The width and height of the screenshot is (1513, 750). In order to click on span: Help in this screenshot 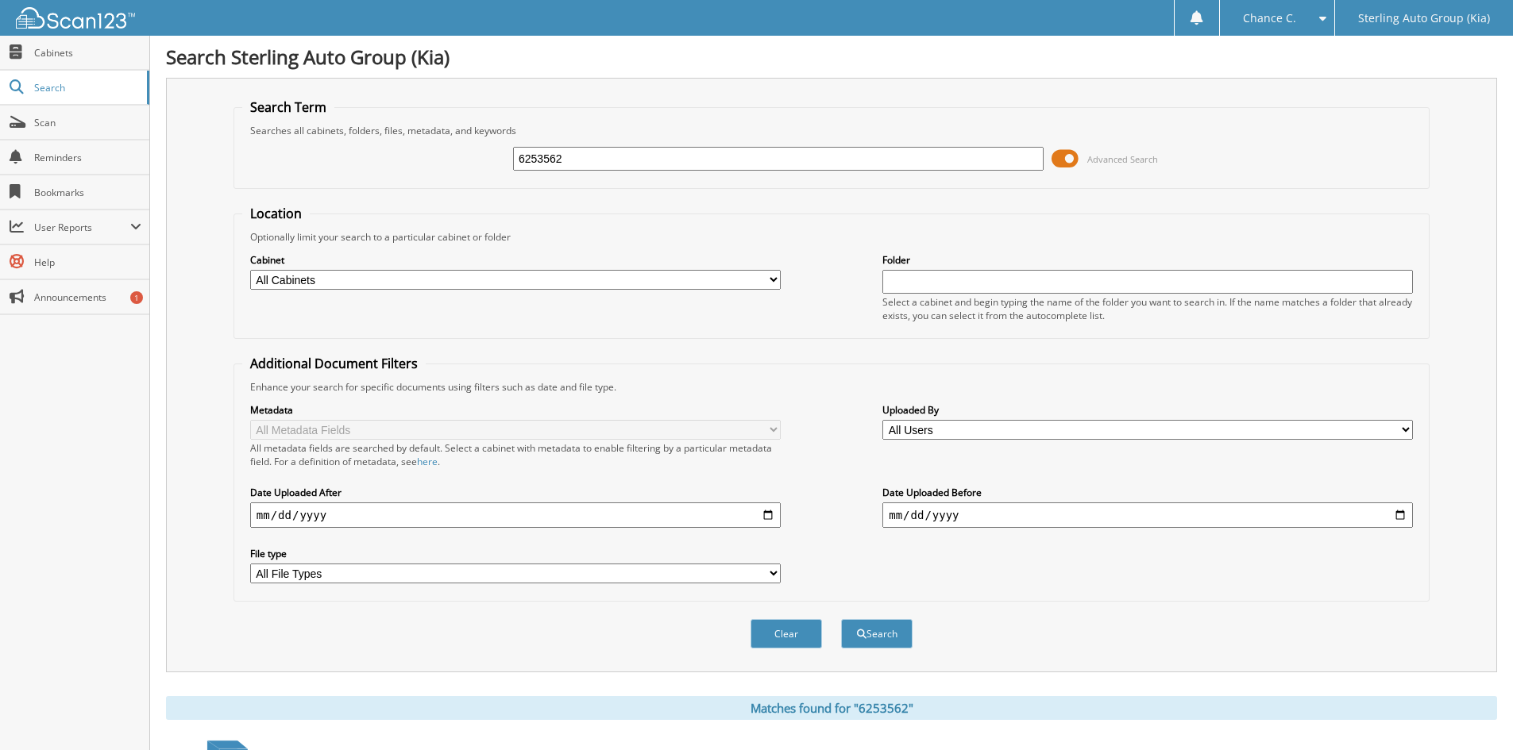, I will do `click(87, 262)`.